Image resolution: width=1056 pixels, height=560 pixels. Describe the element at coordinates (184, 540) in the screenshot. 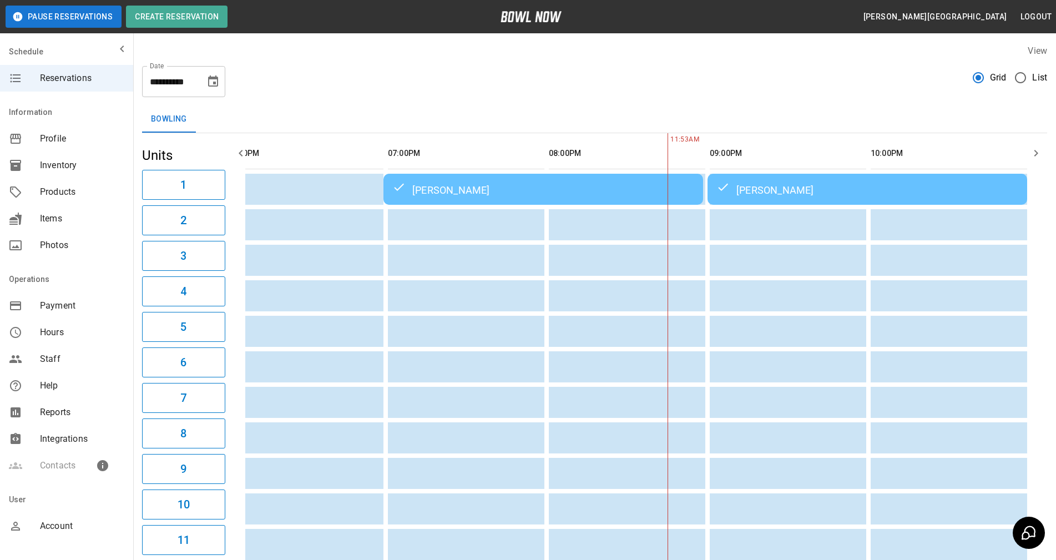

I see `h6: 11` at that location.